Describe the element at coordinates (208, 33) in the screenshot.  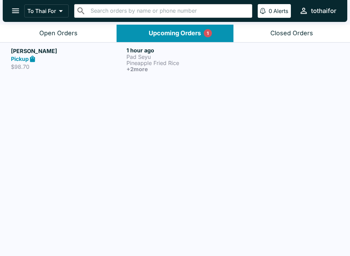
I see `p: 1` at that location.